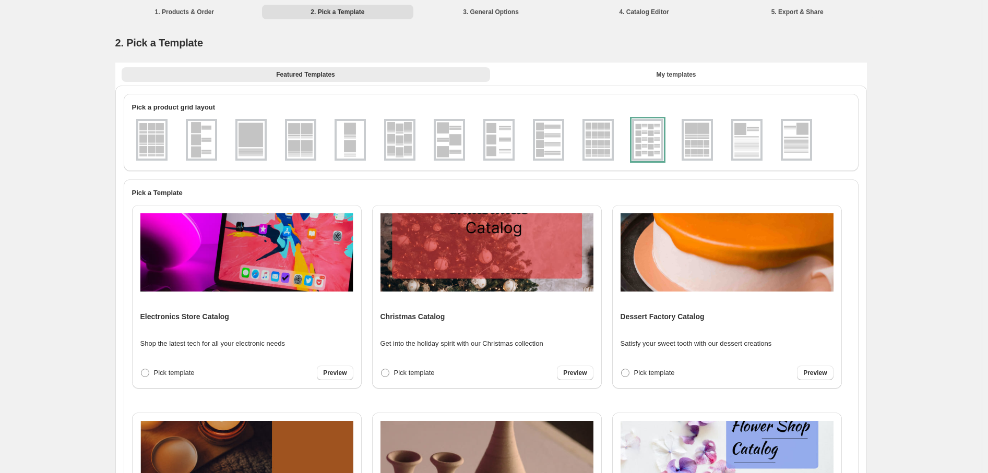 Image resolution: width=988 pixels, height=473 pixels. What do you see at coordinates (213, 344) in the screenshot?
I see `p: Shop the latest tech for all your electronic needs` at bounding box center [213, 344].